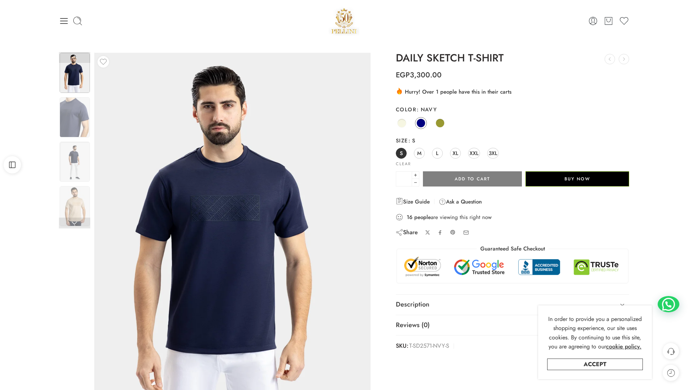 The image size is (688, 390). Describe the element at coordinates (455, 153) in the screenshot. I see `a: XL` at that location.